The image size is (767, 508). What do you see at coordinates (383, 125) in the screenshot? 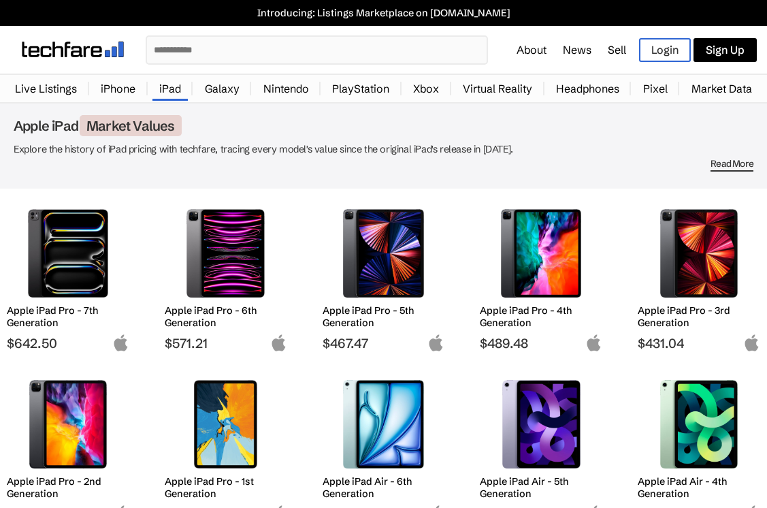
I see `h1: Apple iPad` at bounding box center [383, 125].